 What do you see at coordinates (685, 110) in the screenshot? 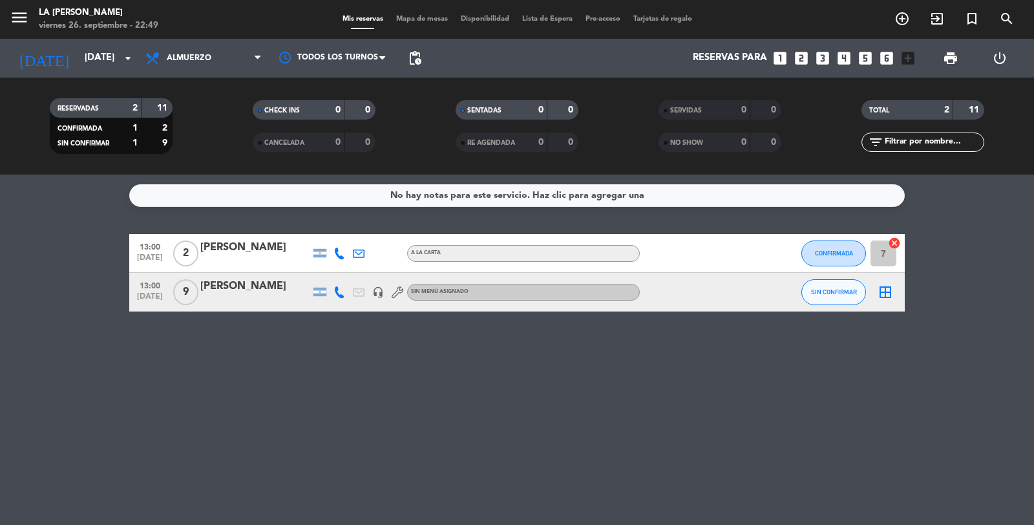
I see `span: SERVIDAS` at bounding box center [685, 110].